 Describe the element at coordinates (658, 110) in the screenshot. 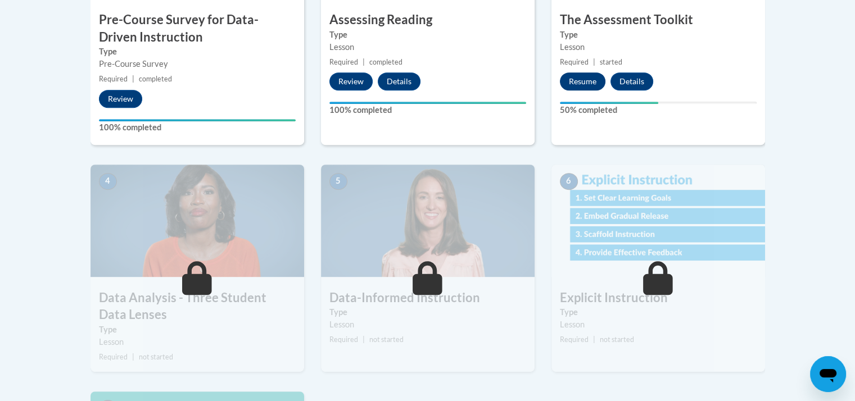

I see `label: 50% completed` at that location.